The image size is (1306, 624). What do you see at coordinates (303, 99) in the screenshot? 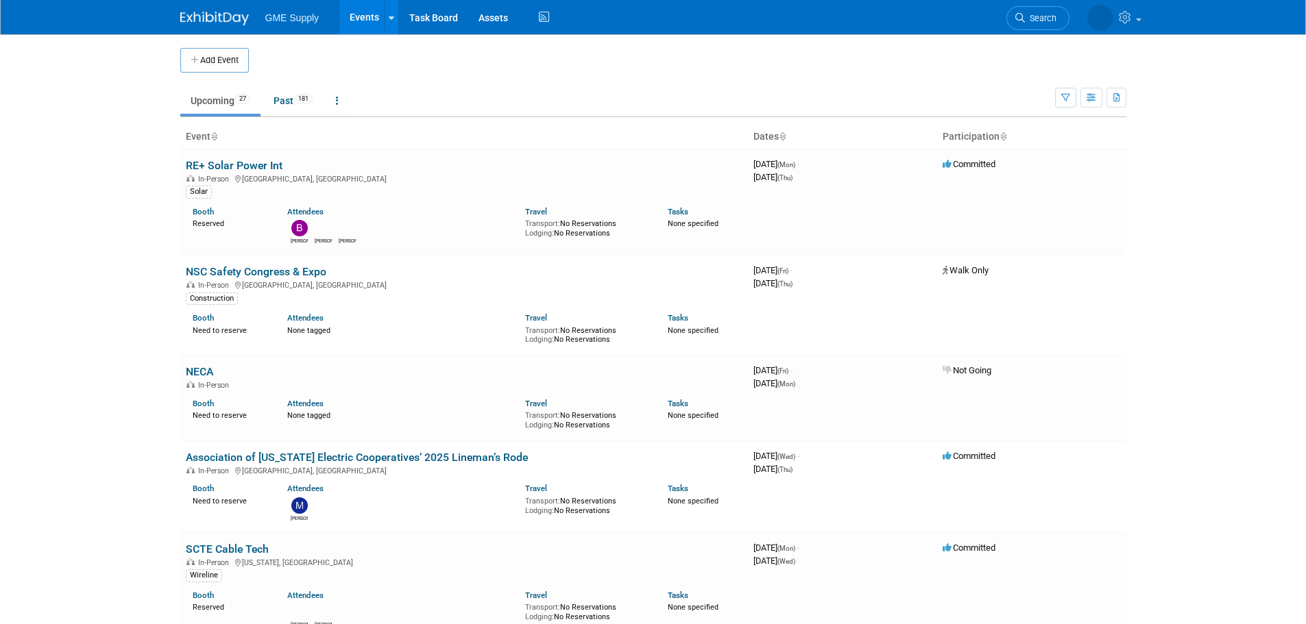
I see `span: 181` at bounding box center [303, 99].